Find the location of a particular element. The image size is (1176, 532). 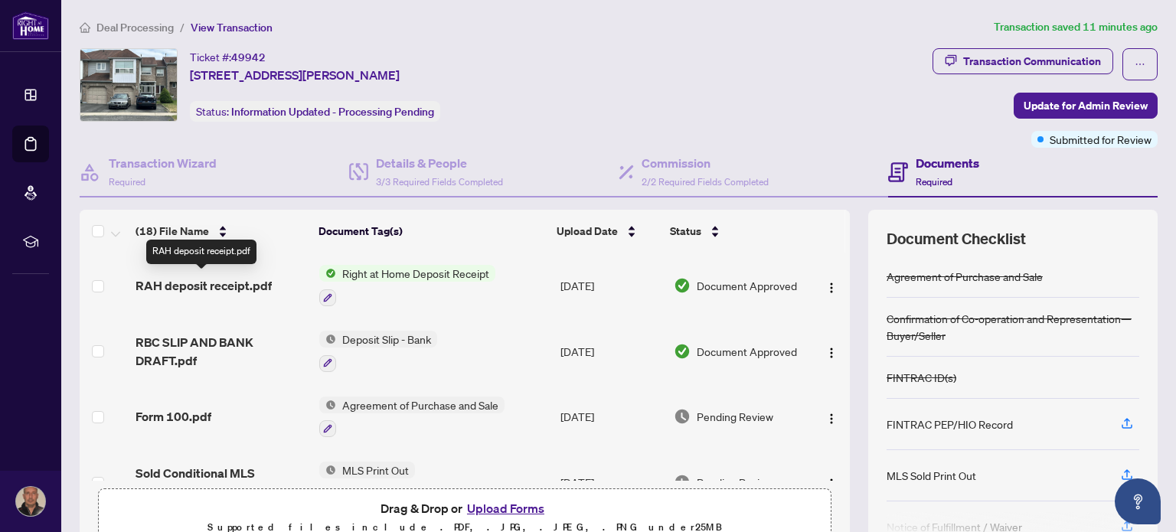

span: 49942 is located at coordinates (248, 57).